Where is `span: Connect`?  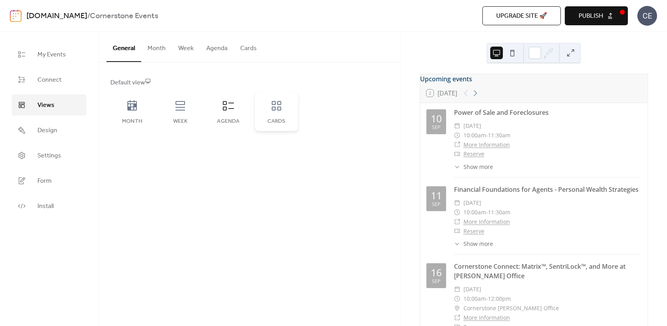 span: Connect is located at coordinates (49, 80).